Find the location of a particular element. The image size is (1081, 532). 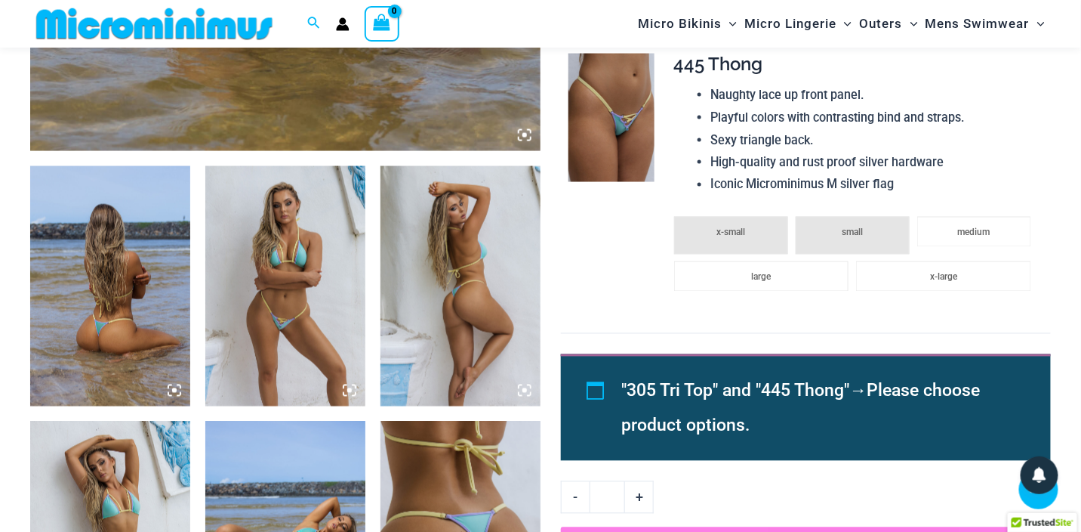

li: large is located at coordinates (762, 276).